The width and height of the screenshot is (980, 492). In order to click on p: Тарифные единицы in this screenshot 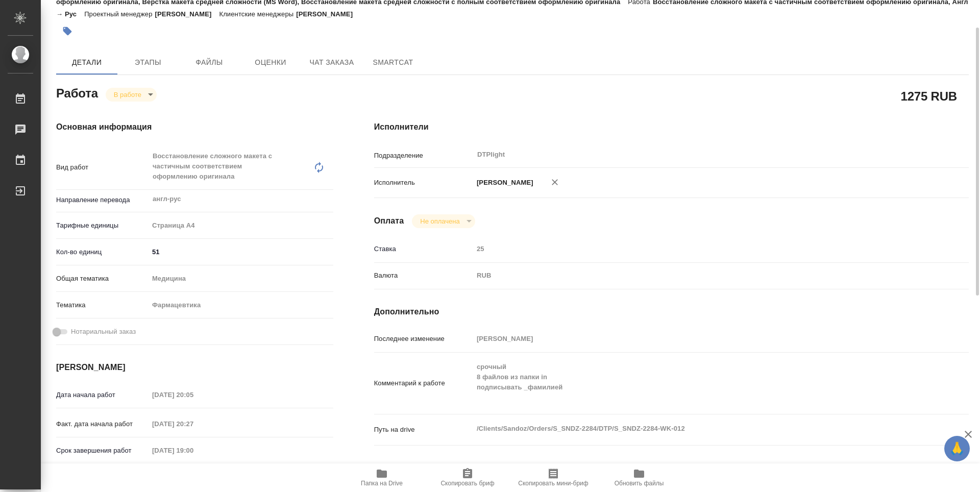, I will do `click(102, 226)`.